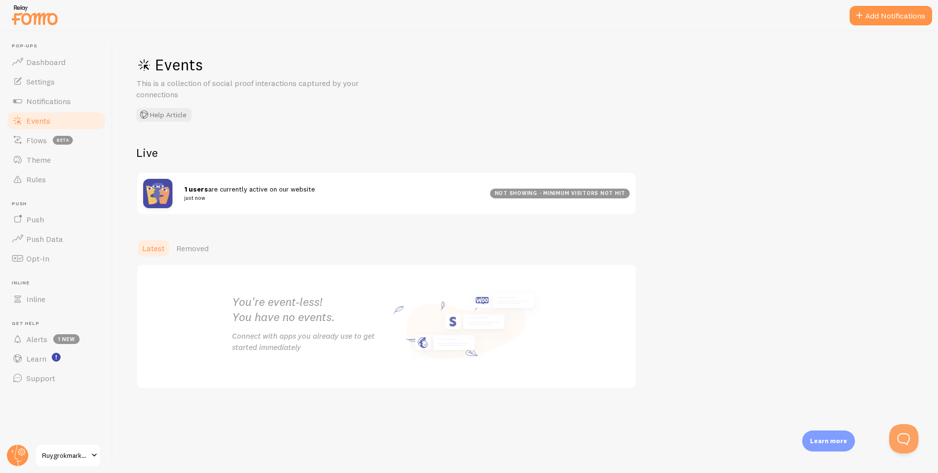 The height and width of the screenshot is (473, 938). I want to click on svg: <p>Watch New Feature Tutorials!</p>, so click(56, 357).